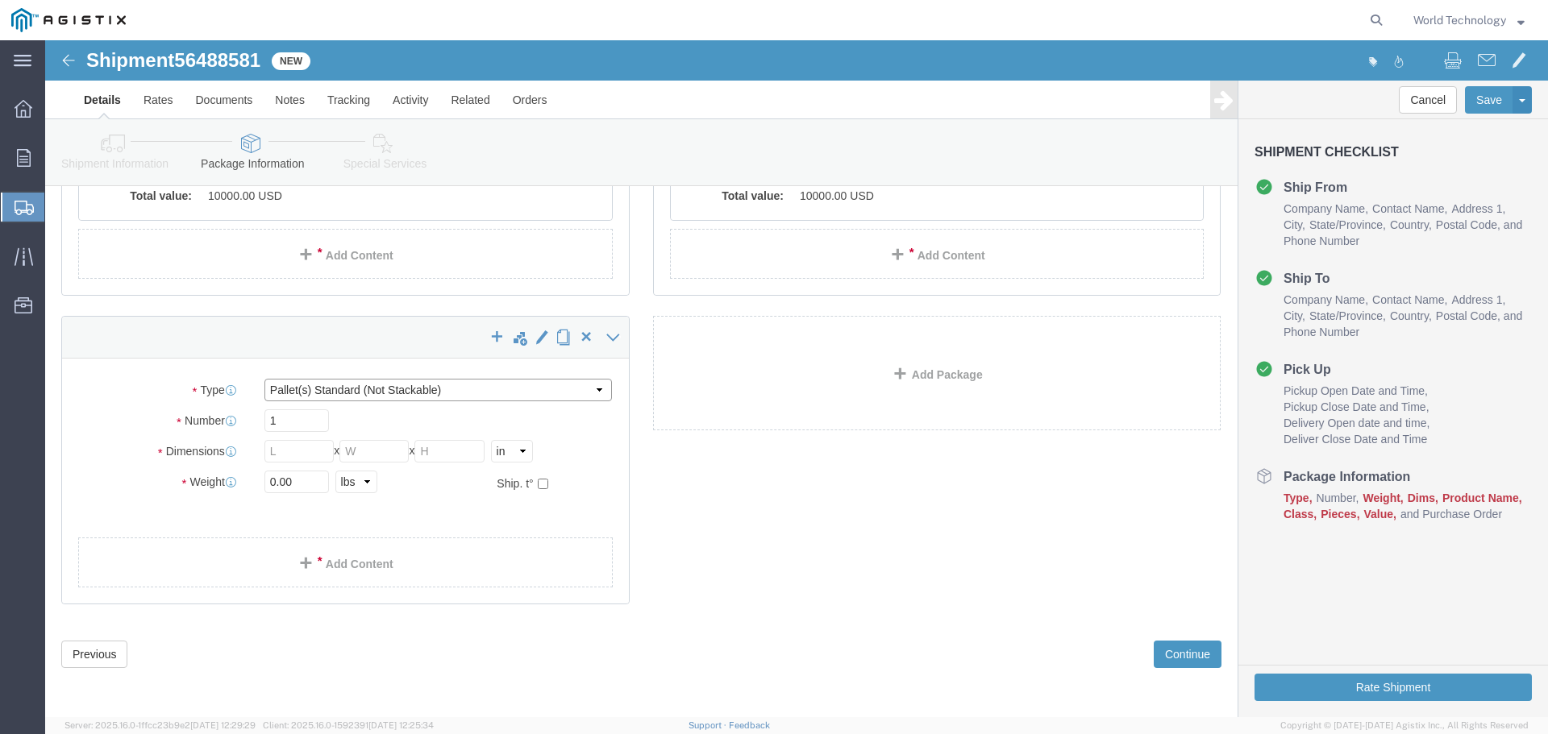  Describe the element at coordinates (709, 726) in the screenshot. I see `a: Support` at that location.